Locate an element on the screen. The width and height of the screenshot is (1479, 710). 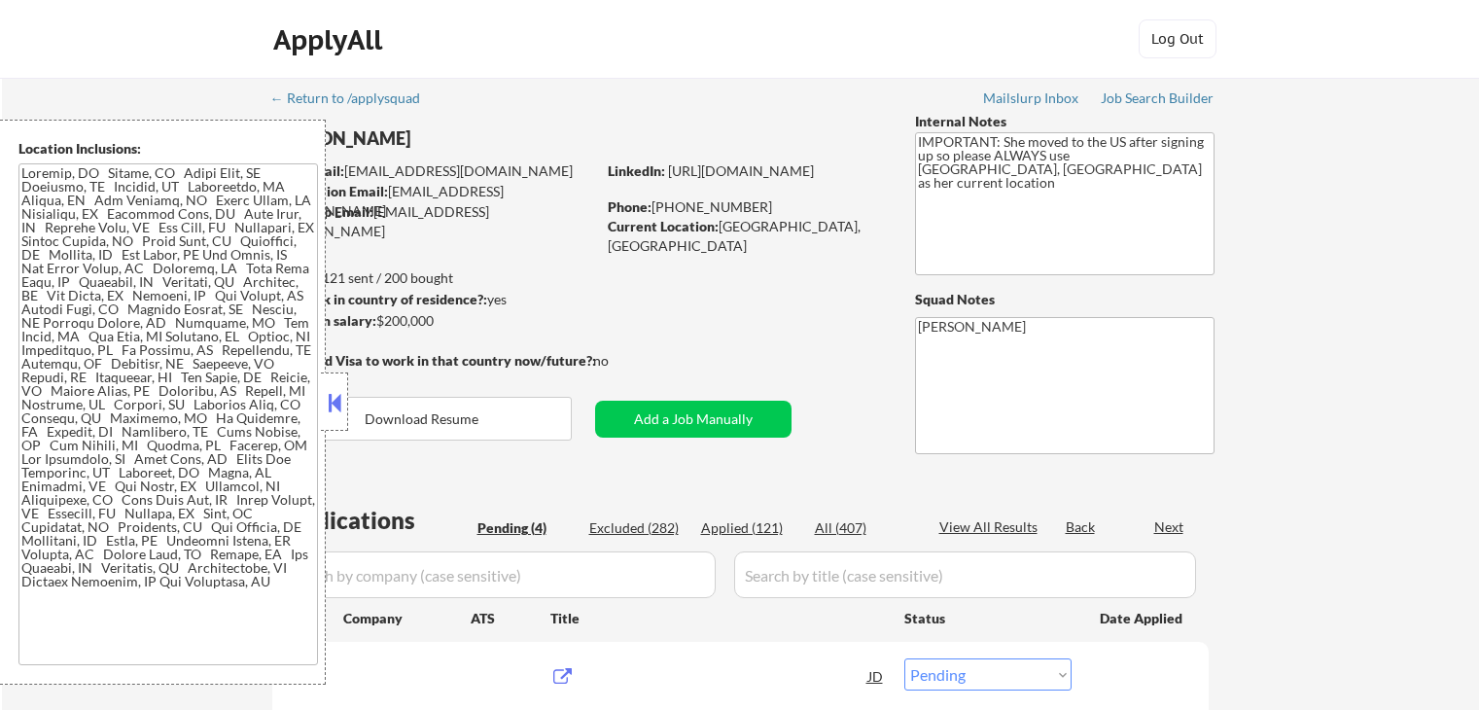
a: ← Return to /applysquad is located at coordinates (354, 100).